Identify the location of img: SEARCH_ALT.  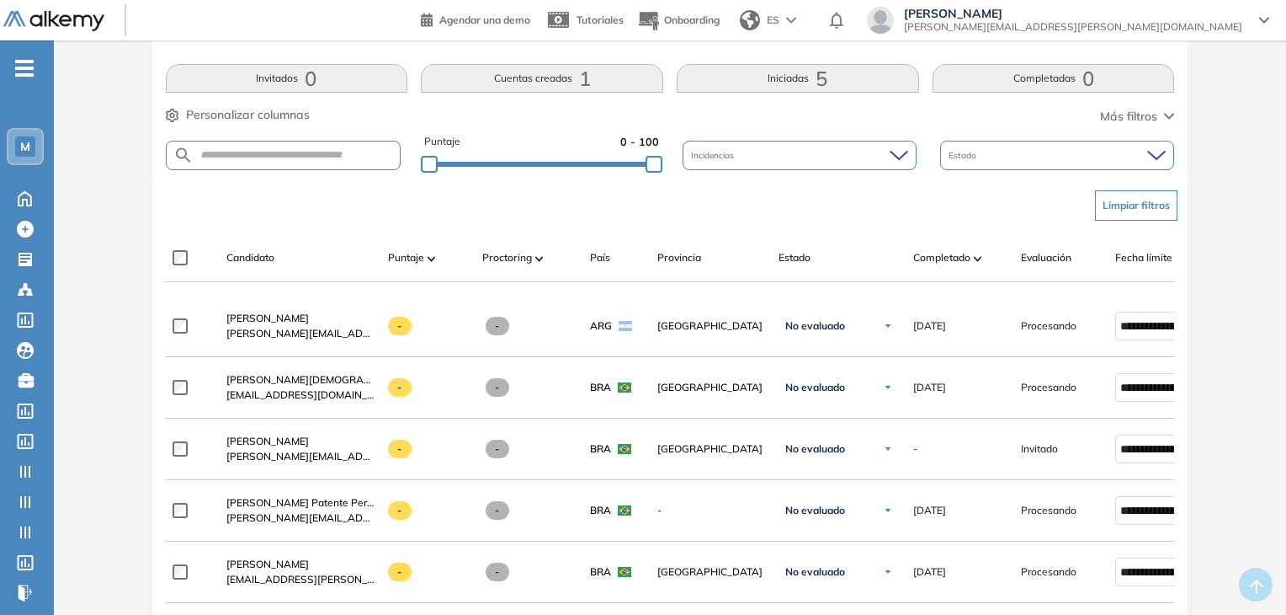
(184, 155).